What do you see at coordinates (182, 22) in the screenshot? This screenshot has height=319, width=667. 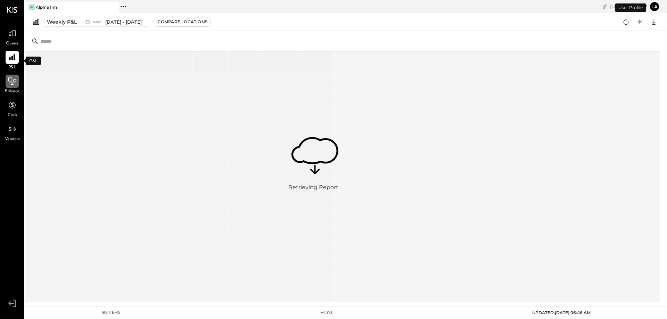 I see `div: Compare Locations` at bounding box center [182, 22].